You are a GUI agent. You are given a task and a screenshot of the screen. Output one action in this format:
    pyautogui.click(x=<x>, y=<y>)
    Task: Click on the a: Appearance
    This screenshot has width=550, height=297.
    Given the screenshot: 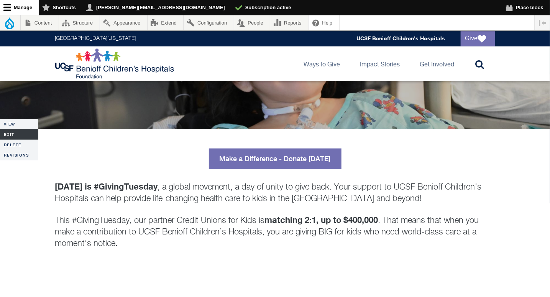 What is the action you would take?
    pyautogui.click(x=123, y=23)
    